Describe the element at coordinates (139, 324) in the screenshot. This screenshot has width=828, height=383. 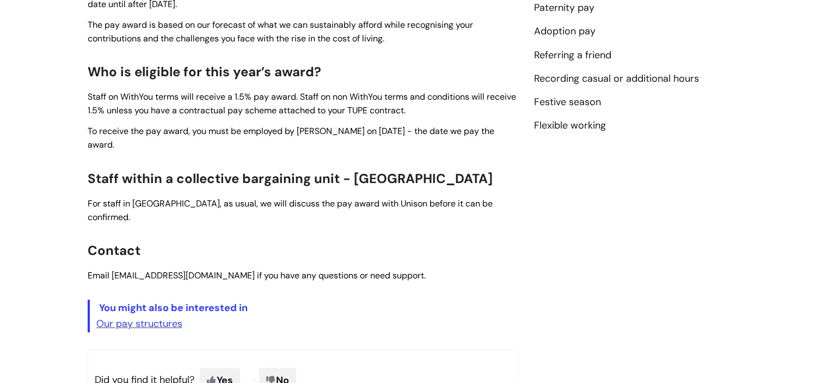
I see `a: Our pay structures` at that location.